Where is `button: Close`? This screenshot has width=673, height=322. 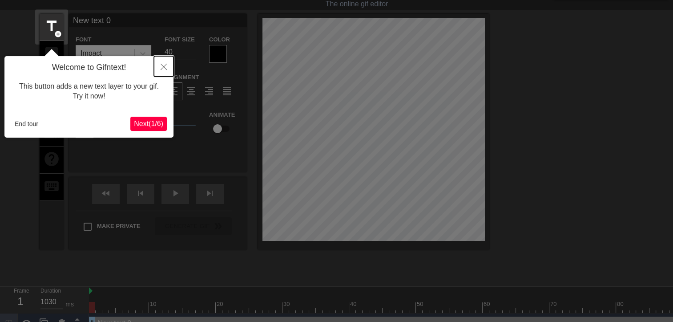 button: Close is located at coordinates (164, 66).